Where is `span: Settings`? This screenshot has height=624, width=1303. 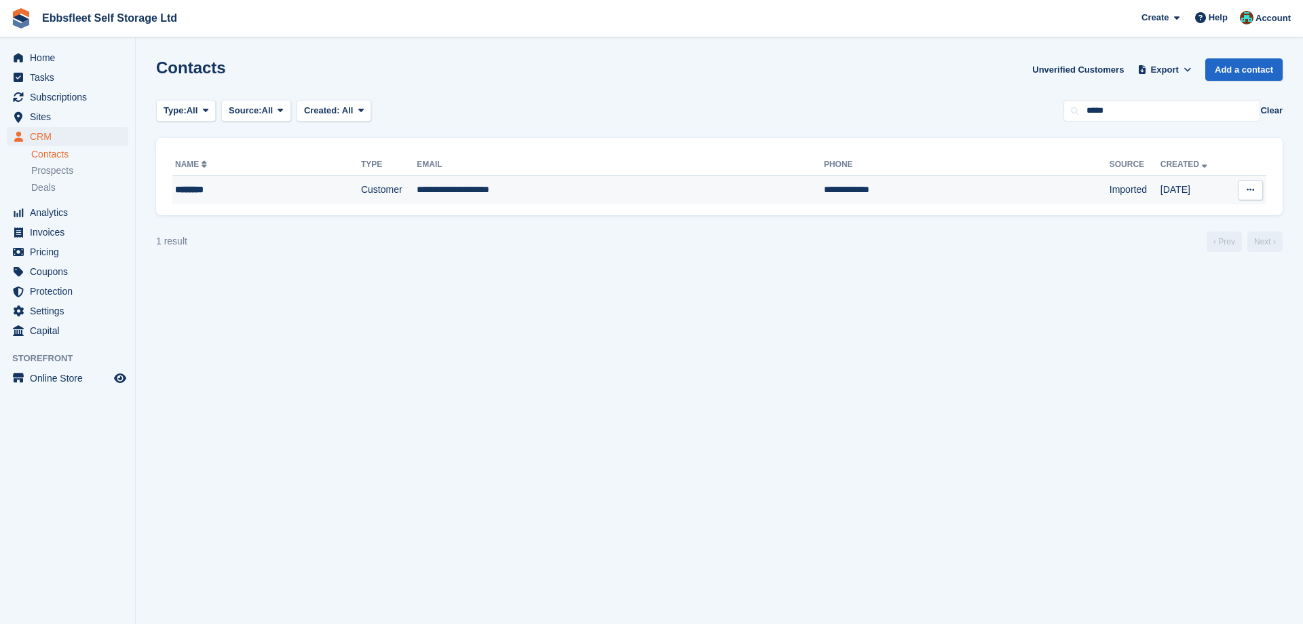 span: Settings is located at coordinates (71, 311).